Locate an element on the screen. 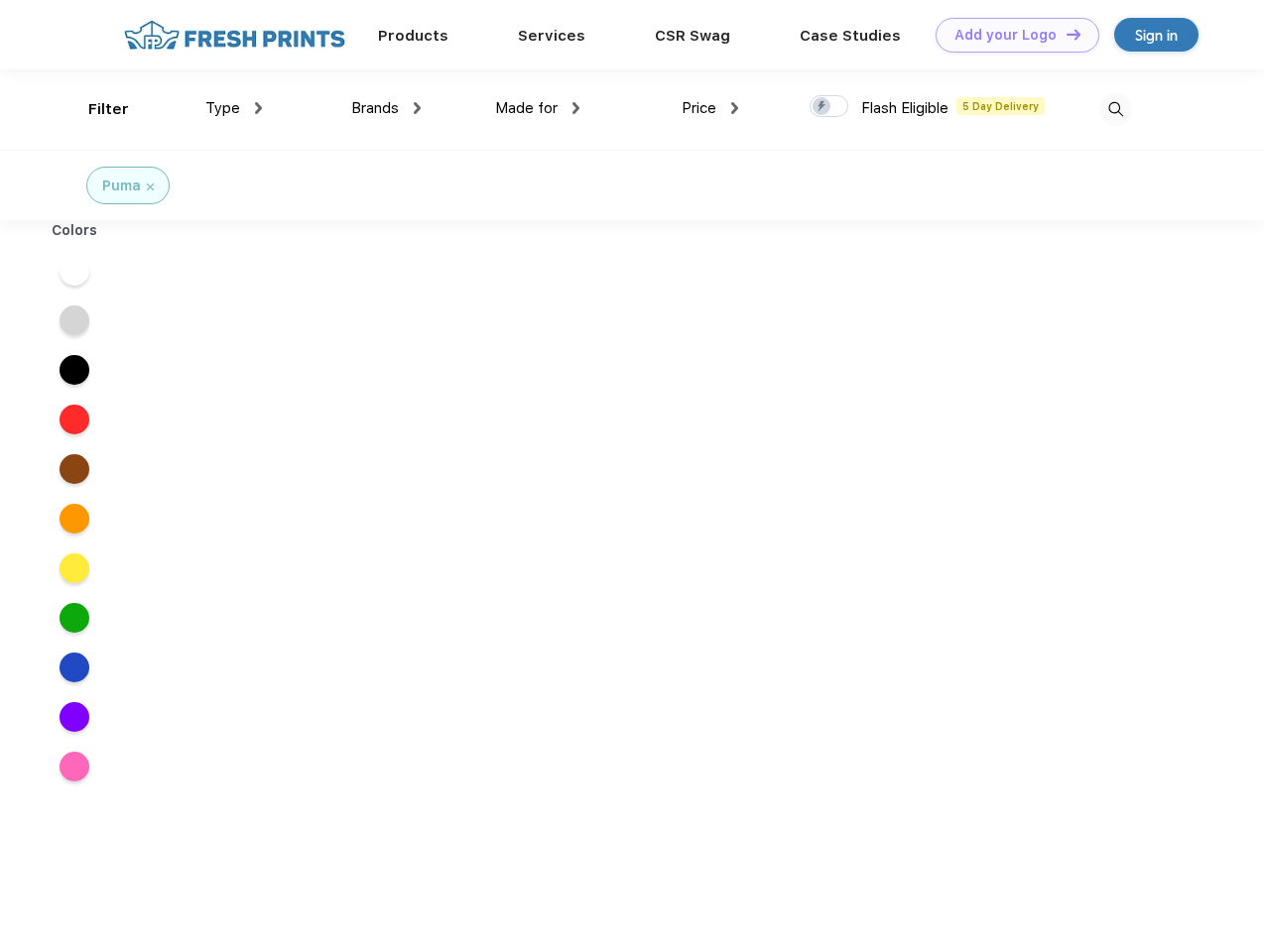 The image size is (1264, 952). span: Price is located at coordinates (698, 108).